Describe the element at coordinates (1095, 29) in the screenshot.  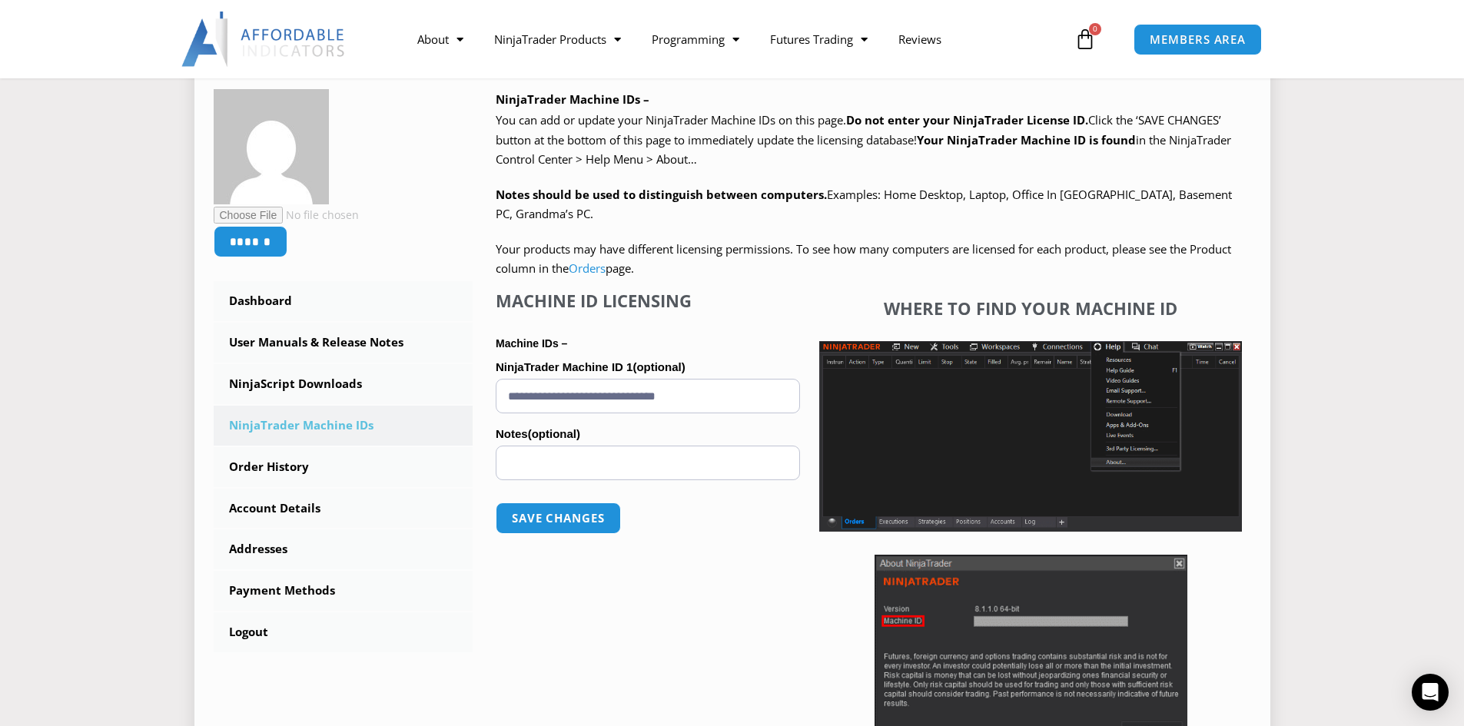
I see `span: 0` at that location.